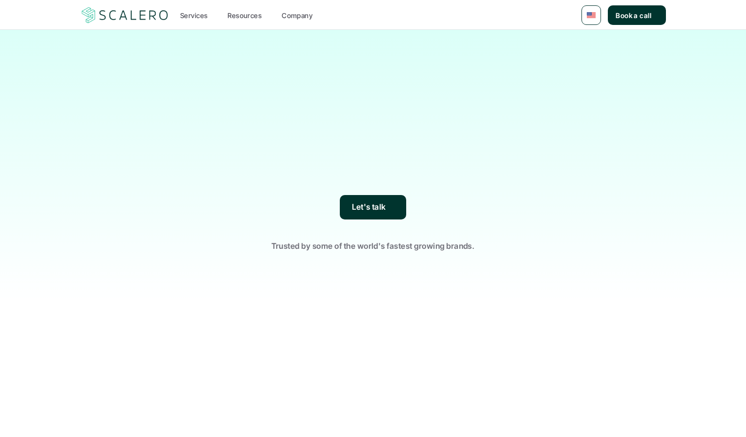  What do you see at coordinates (194, 15) in the screenshot?
I see `p: Services` at bounding box center [194, 15].